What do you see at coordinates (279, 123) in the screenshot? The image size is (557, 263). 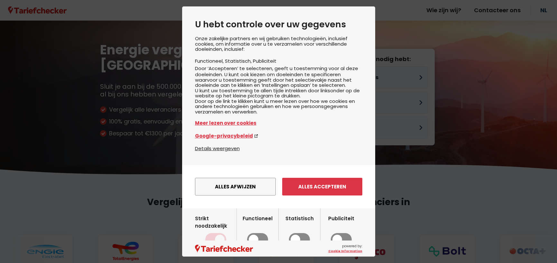 I see `a: Meer lezen over cookies` at bounding box center [279, 123].